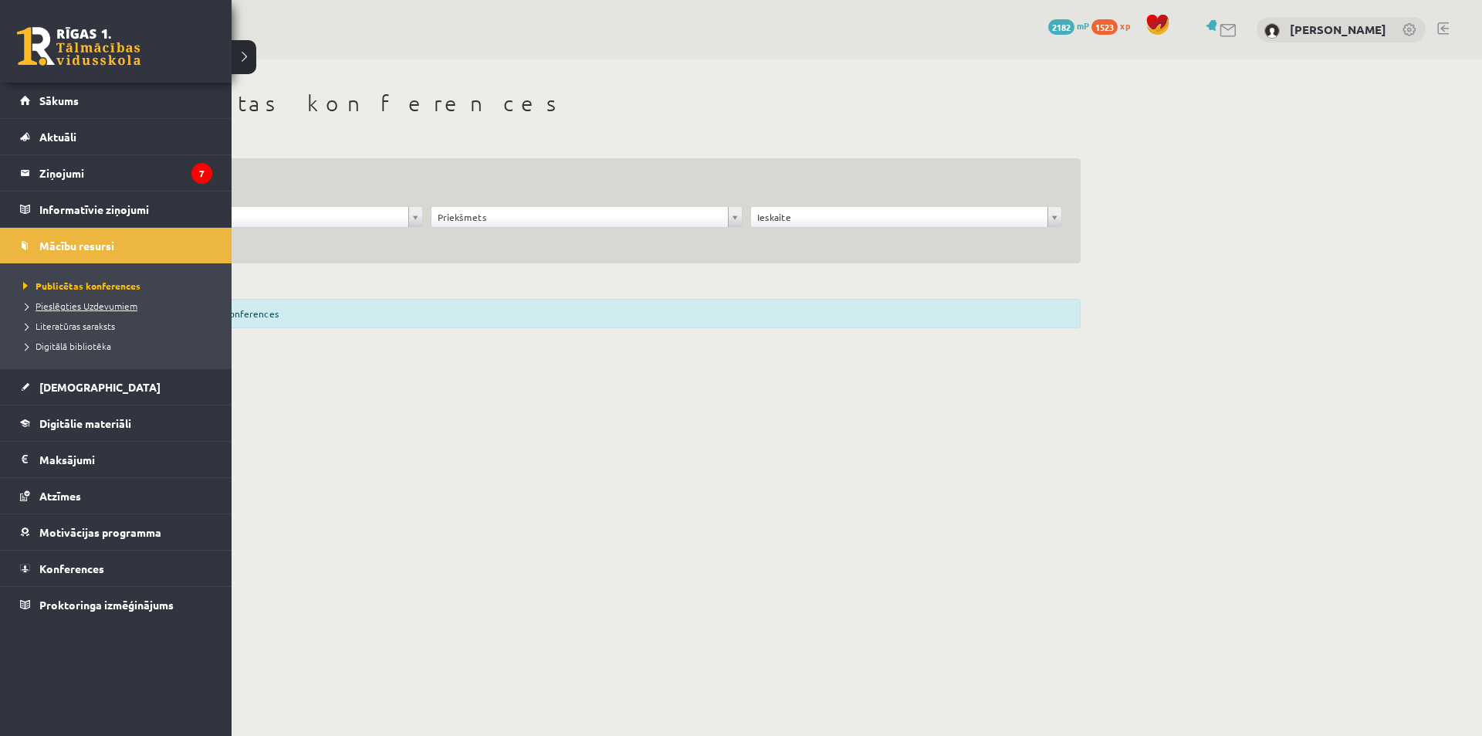  I want to click on a: Ziņojumi7, so click(116, 173).